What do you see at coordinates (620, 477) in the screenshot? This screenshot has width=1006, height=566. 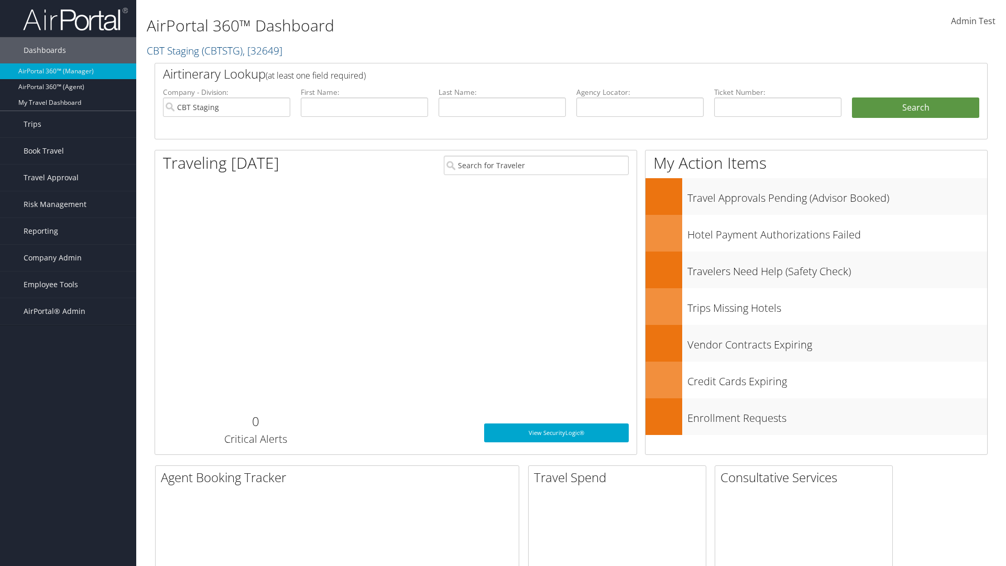 I see `h2: Travel Spend` at bounding box center [620, 477].